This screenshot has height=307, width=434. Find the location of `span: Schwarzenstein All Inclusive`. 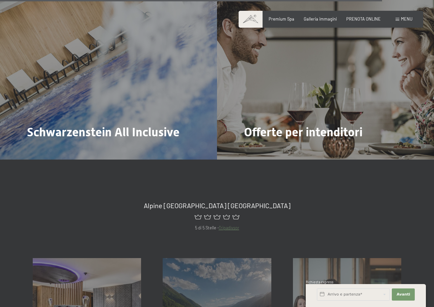

span: Schwarzenstein All Inclusive is located at coordinates (103, 132).